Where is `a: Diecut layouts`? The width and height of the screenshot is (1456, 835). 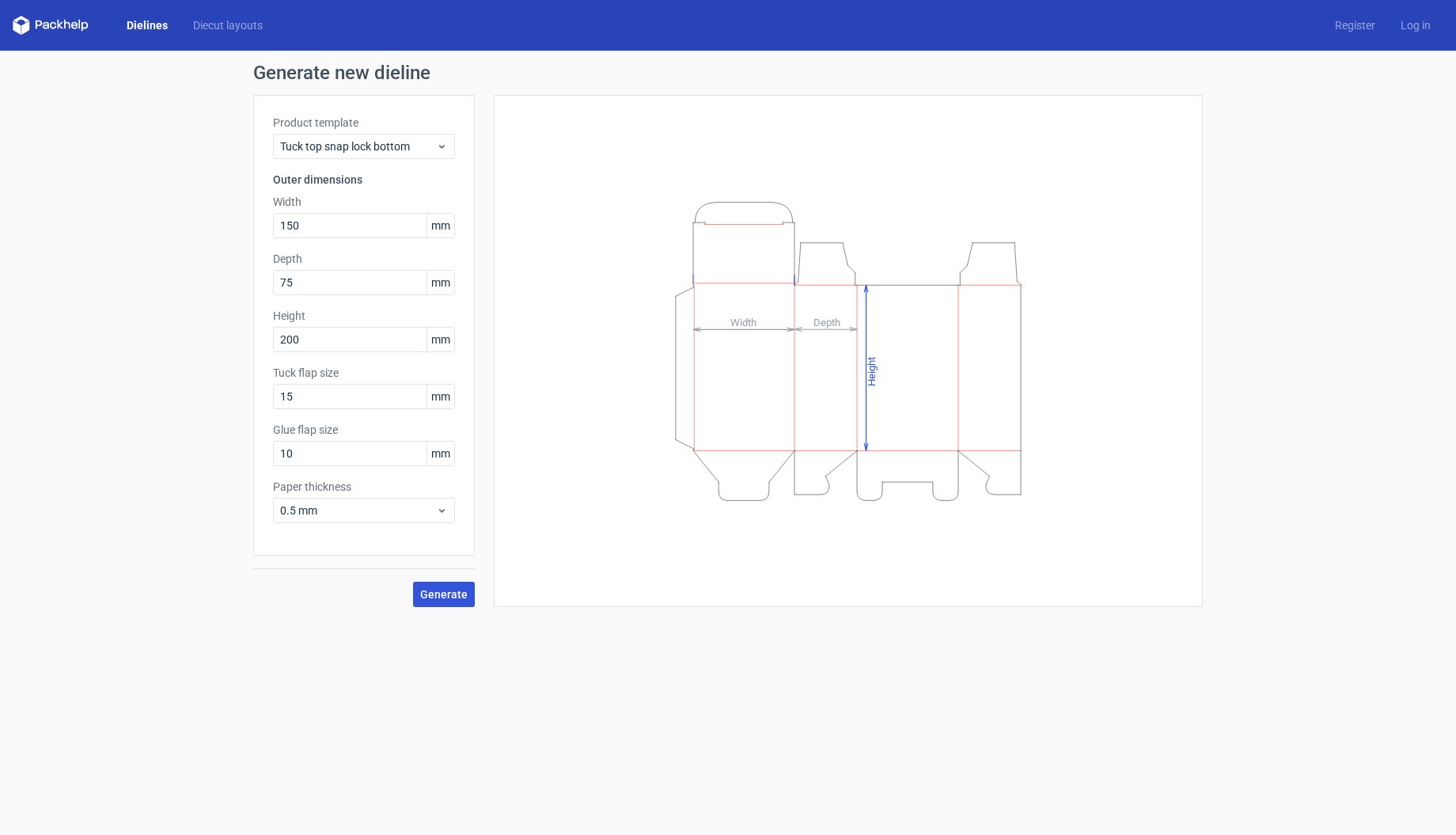 a: Diecut layouts is located at coordinates (228, 26).